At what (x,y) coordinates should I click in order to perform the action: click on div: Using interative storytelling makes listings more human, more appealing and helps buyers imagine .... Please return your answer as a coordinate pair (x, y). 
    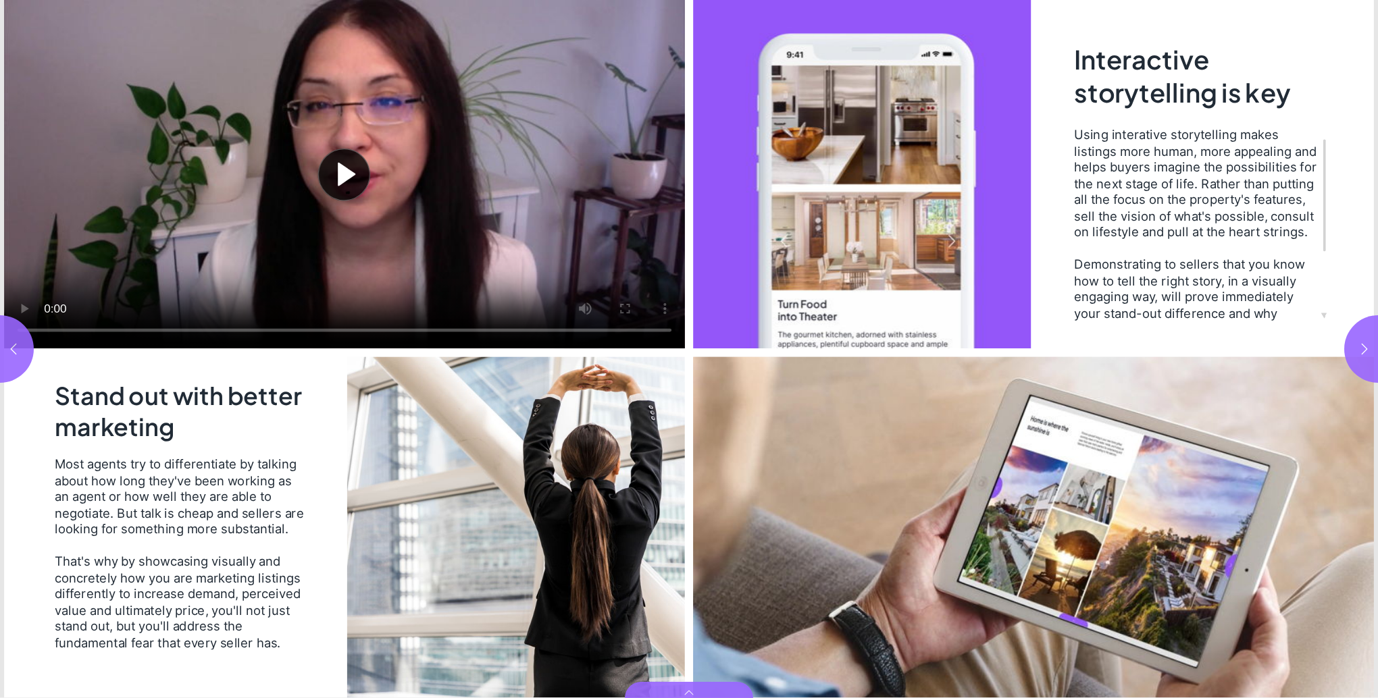
    Looking at the image, I should click on (1196, 184).